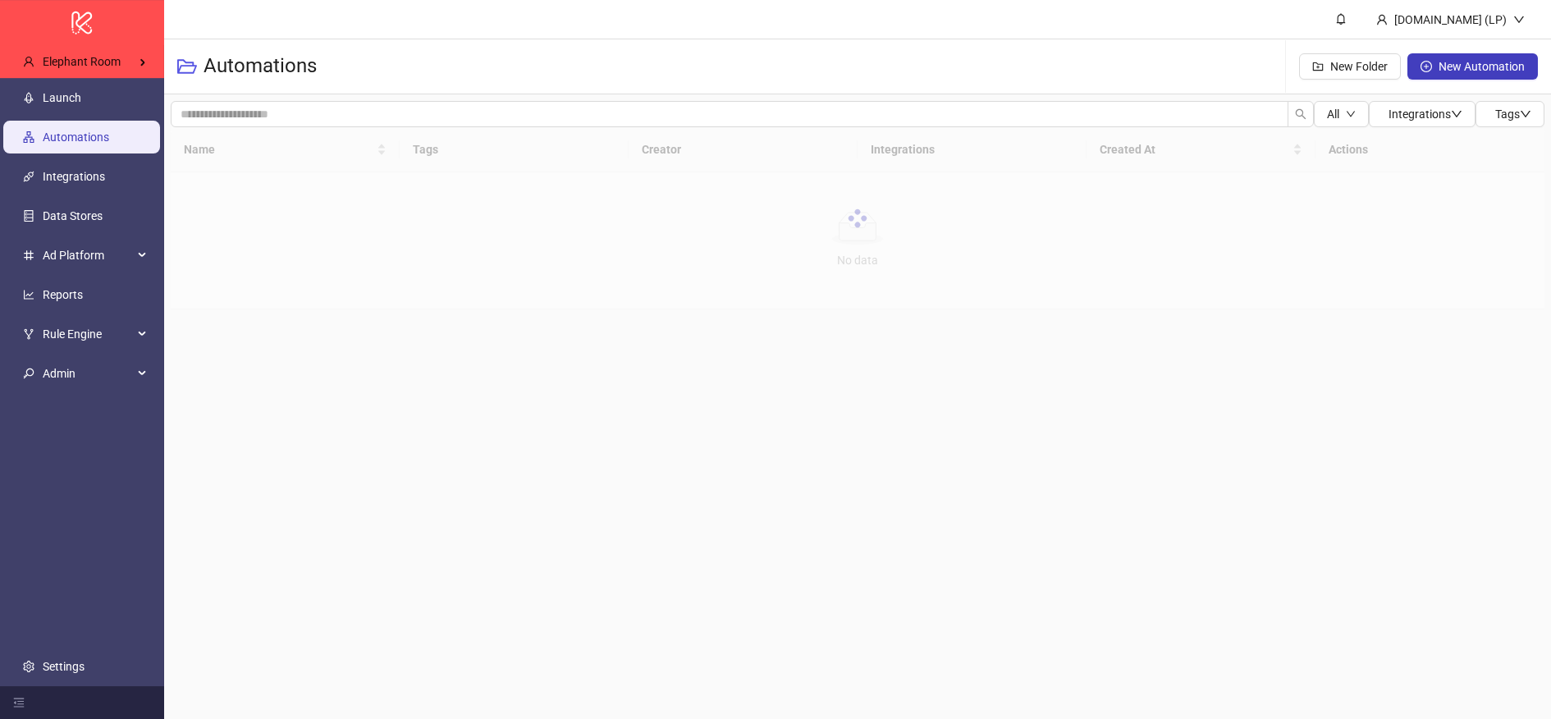  Describe the element at coordinates (29, 373) in the screenshot. I see `span: key` at that location.